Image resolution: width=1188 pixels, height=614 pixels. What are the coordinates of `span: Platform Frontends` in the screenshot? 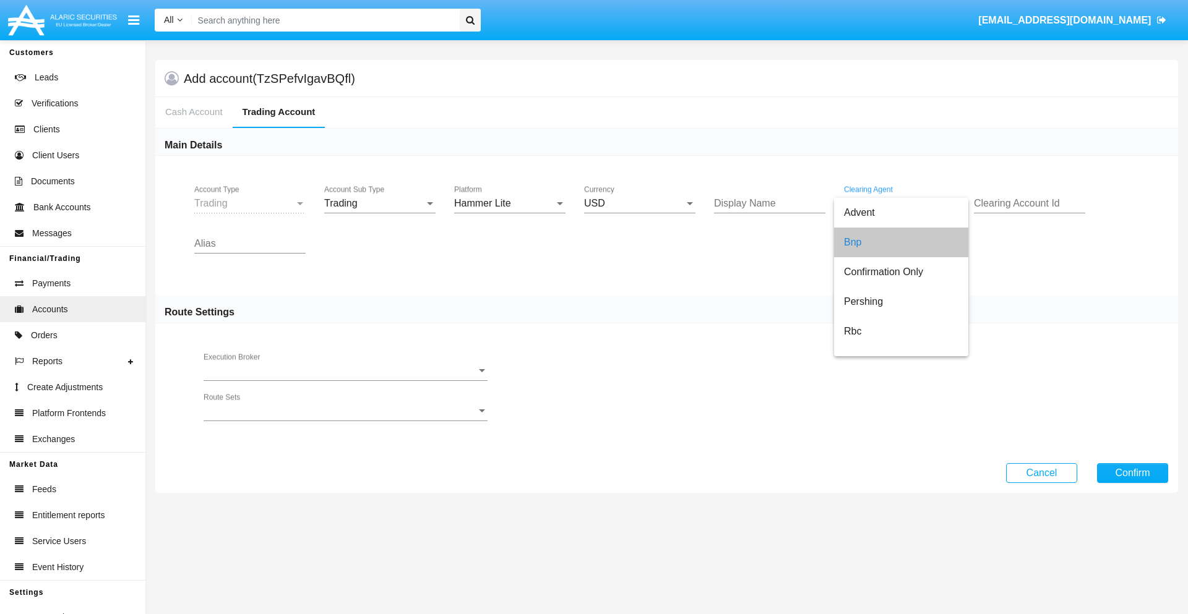 It's located at (69, 413).